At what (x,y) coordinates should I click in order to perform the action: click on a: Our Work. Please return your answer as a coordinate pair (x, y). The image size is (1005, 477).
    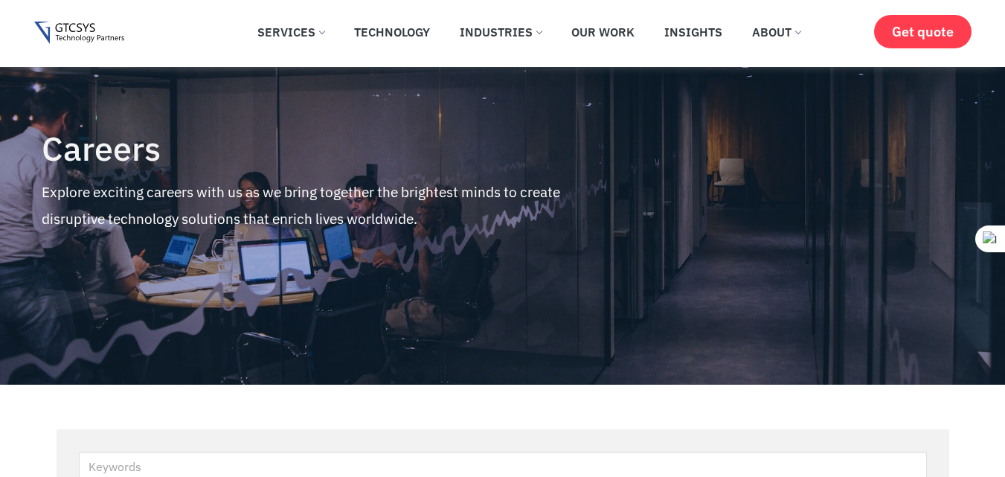
    Looking at the image, I should click on (603, 32).